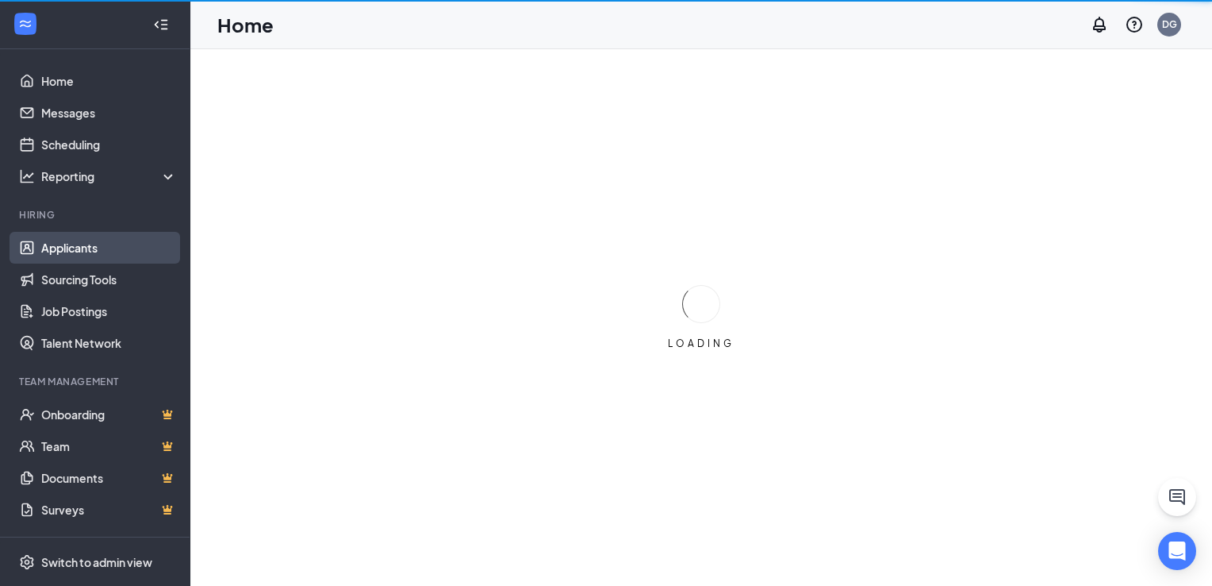 The width and height of the screenshot is (1212, 586). What do you see at coordinates (1100, 25) in the screenshot?
I see `svg: Notifications` at bounding box center [1100, 25].